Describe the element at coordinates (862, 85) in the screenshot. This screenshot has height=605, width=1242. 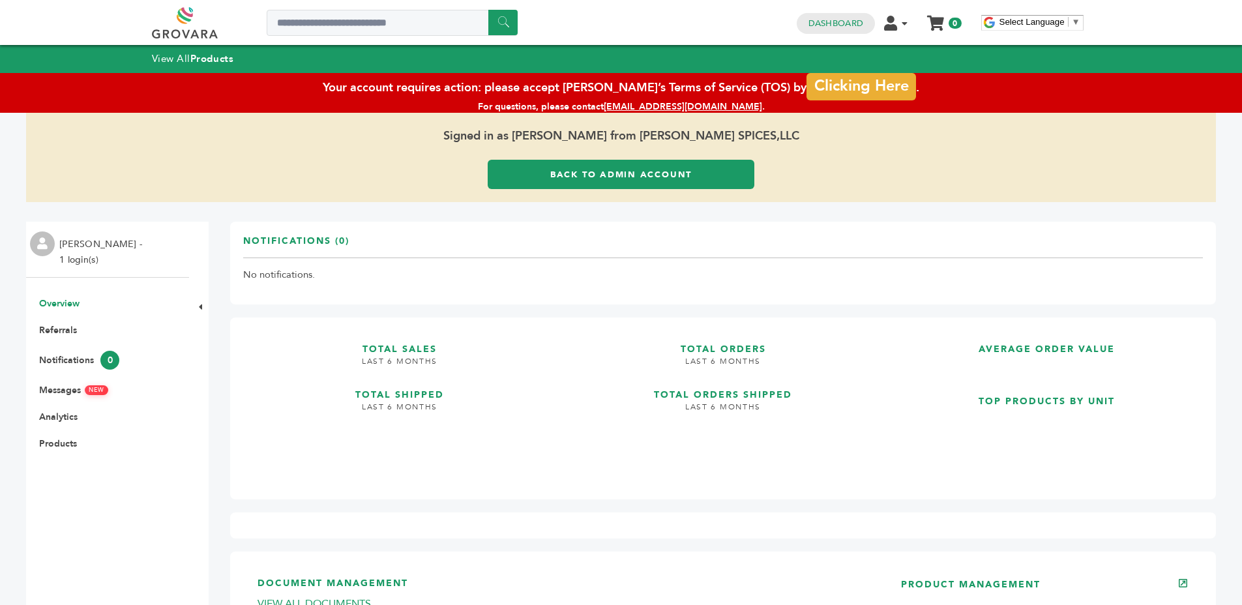
I see `a: Clicking Here` at that location.